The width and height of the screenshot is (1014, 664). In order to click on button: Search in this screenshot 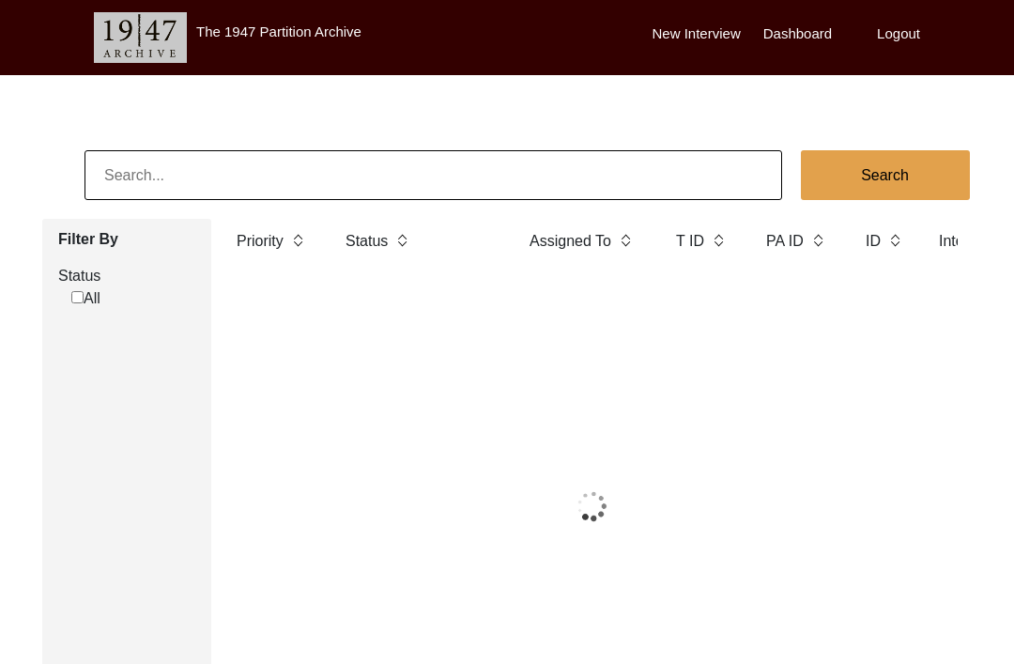, I will do `click(886, 175)`.